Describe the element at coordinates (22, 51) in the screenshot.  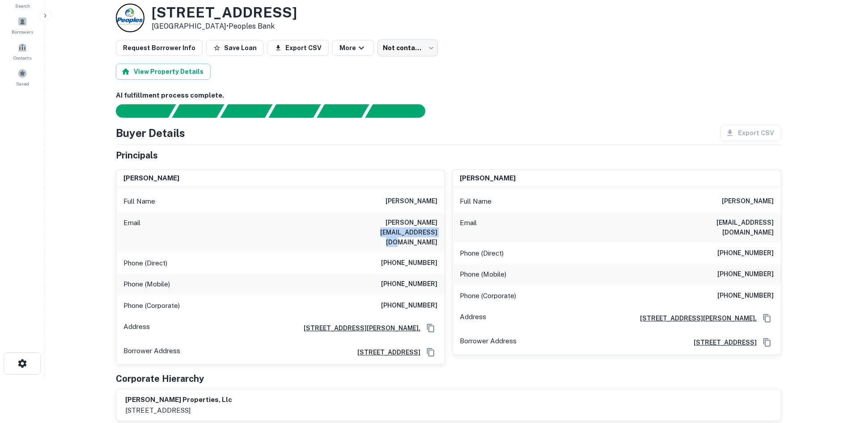
I see `a: Contacts` at that location.